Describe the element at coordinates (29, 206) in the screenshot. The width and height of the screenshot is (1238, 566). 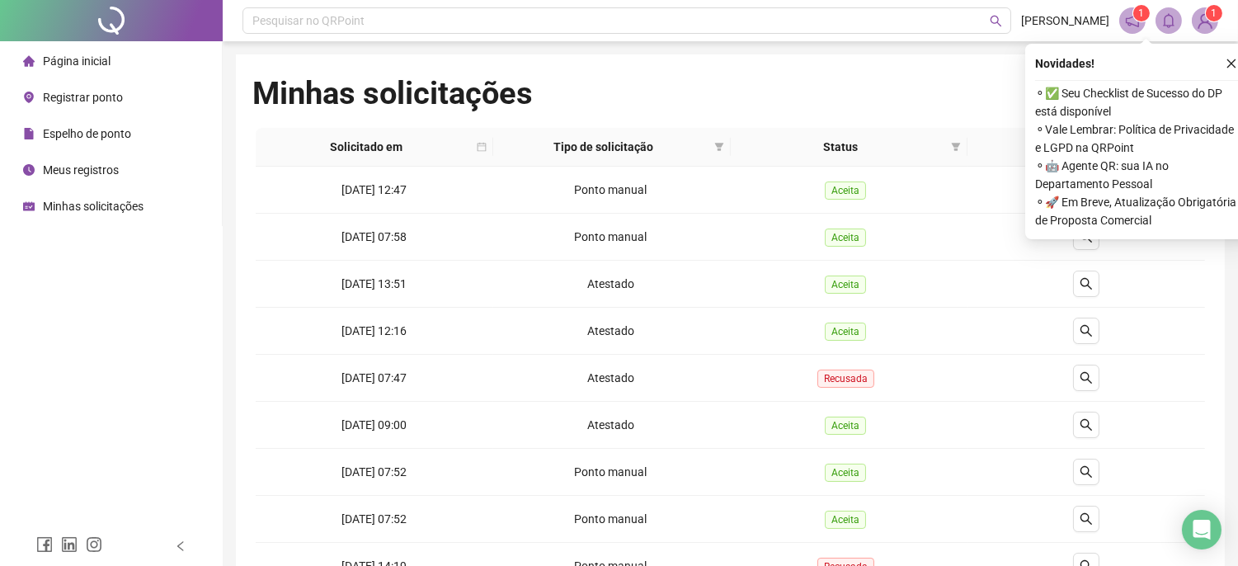
I see `span: schedule` at that location.